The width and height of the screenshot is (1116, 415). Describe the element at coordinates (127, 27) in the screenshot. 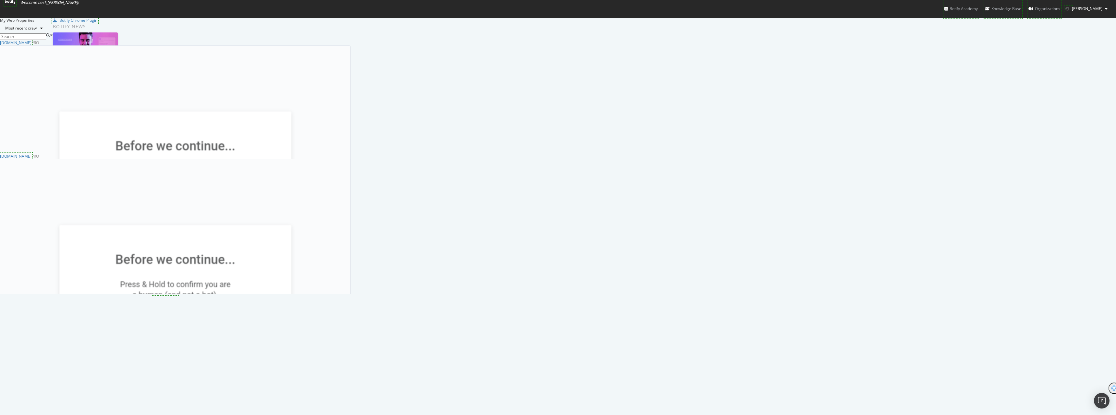

I see `div: Botify news` at that location.